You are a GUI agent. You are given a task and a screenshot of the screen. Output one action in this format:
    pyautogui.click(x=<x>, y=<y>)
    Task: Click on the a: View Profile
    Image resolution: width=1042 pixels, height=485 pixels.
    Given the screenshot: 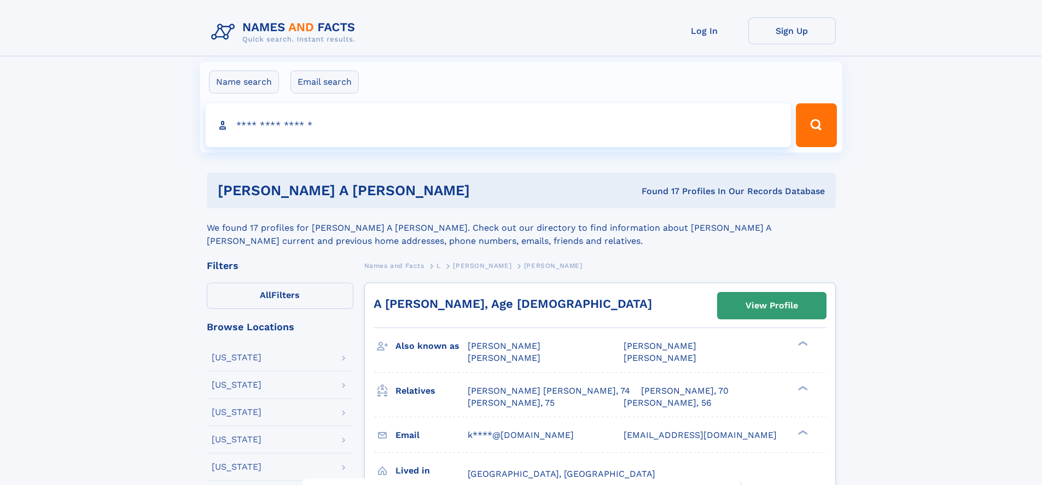 What is the action you would take?
    pyautogui.click(x=772, y=306)
    